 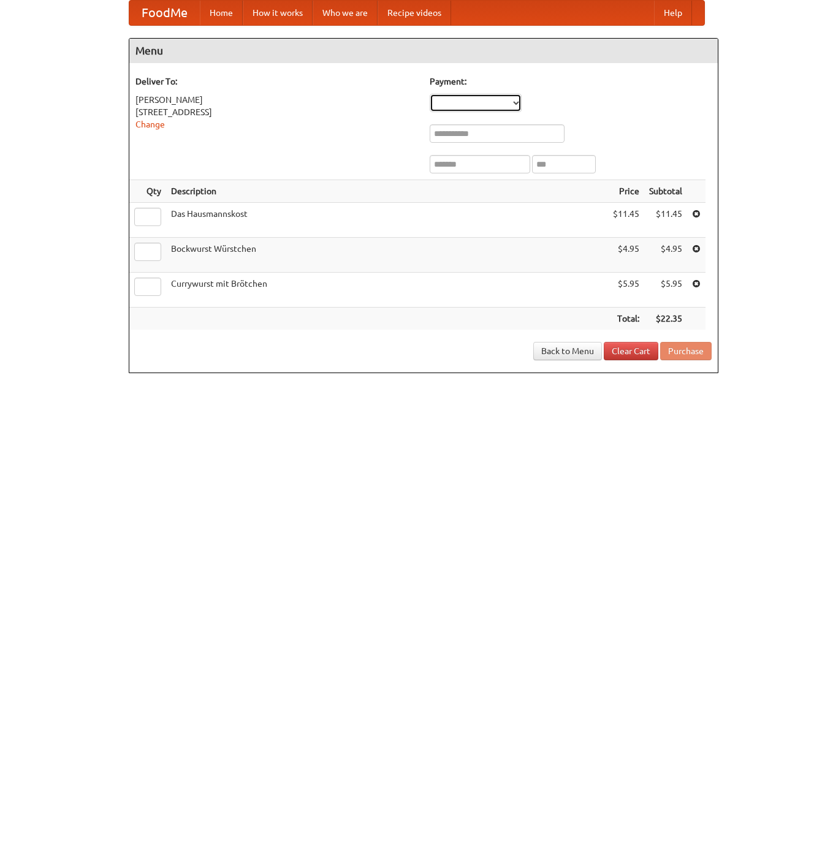 What do you see at coordinates (387, 191) in the screenshot?
I see `th: Description` at bounding box center [387, 191].